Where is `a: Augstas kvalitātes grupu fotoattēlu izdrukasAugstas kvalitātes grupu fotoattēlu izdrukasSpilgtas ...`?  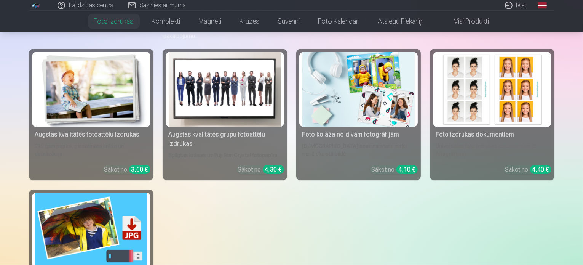
a: Augstas kvalitātes grupu fotoattēlu izdrukasAugstas kvalitātes grupu fotoattēlu izdrukasSpilgtas ... is located at coordinates (225, 114).